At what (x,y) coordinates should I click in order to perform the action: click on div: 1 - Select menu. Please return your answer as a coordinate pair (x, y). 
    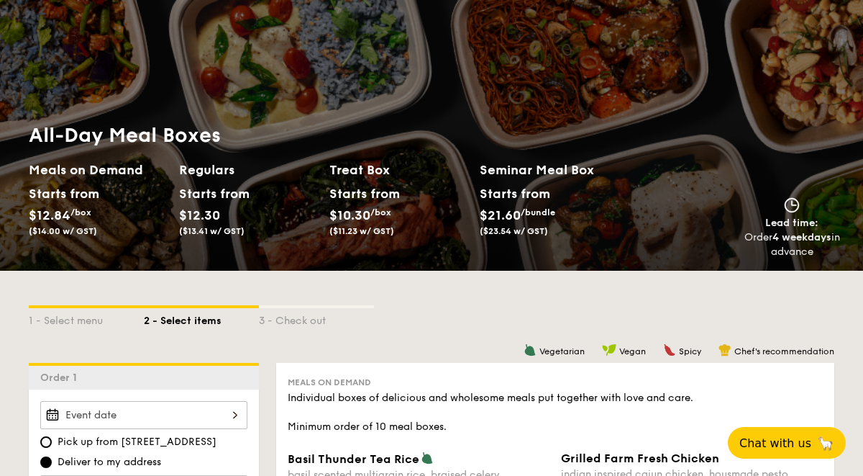
    Looking at the image, I should click on (86, 318).